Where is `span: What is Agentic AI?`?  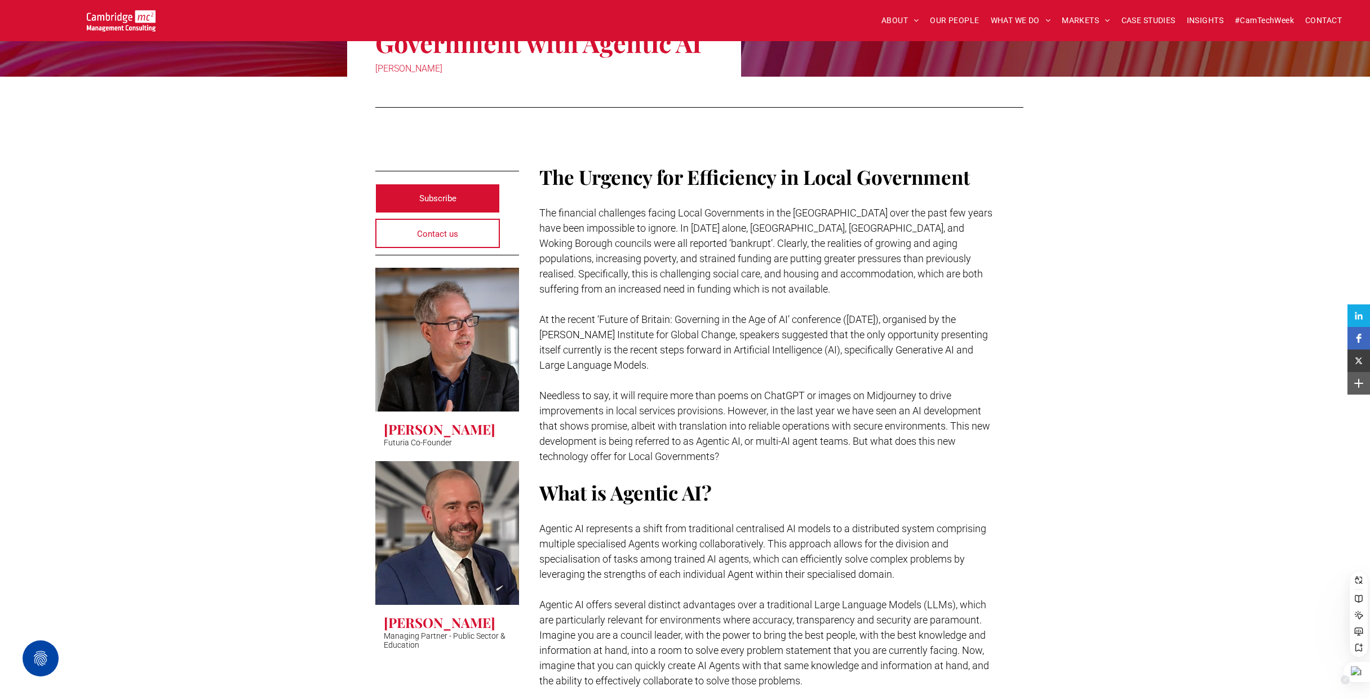
span: What is Agentic AI? is located at coordinates (626, 492).